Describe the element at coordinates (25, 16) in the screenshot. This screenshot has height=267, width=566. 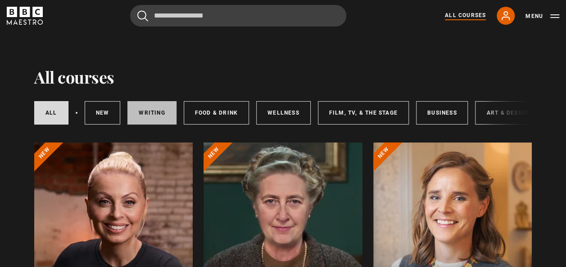
I see `svg: BBC Maestro` at that location.